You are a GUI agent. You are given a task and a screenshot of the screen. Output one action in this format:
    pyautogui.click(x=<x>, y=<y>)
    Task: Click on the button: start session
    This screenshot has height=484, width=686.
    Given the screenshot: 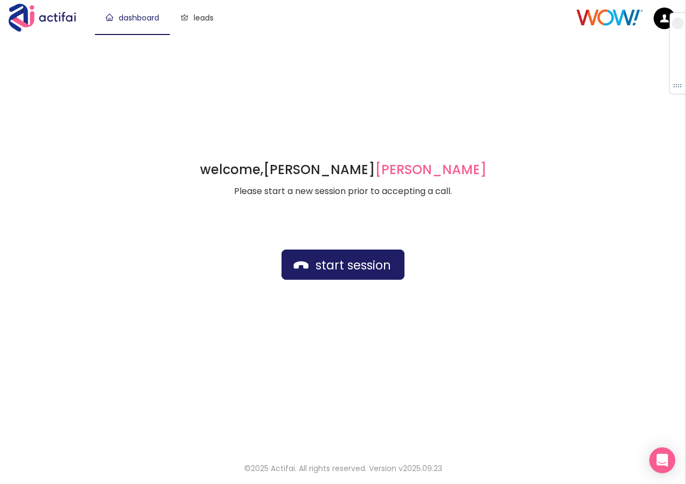 What is the action you would take?
    pyautogui.click(x=343, y=265)
    